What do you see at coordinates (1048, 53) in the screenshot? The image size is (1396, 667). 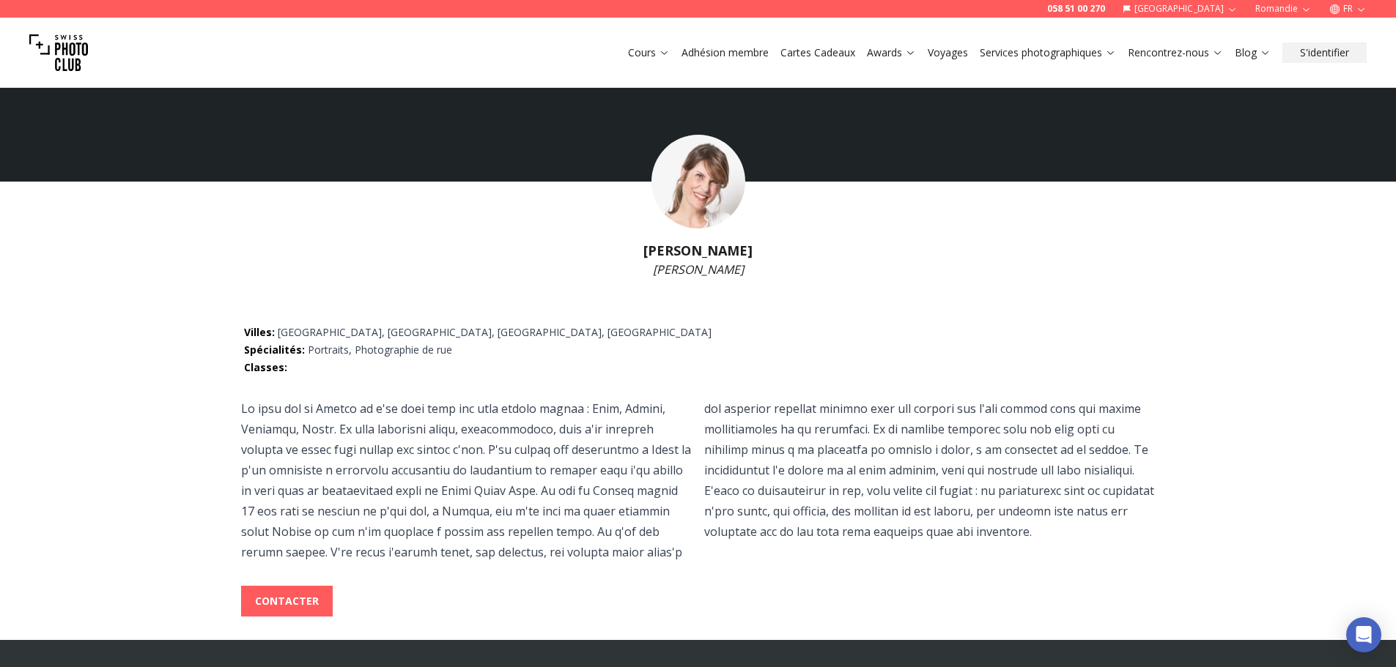 I see `button: Services photographiques` at bounding box center [1048, 53].